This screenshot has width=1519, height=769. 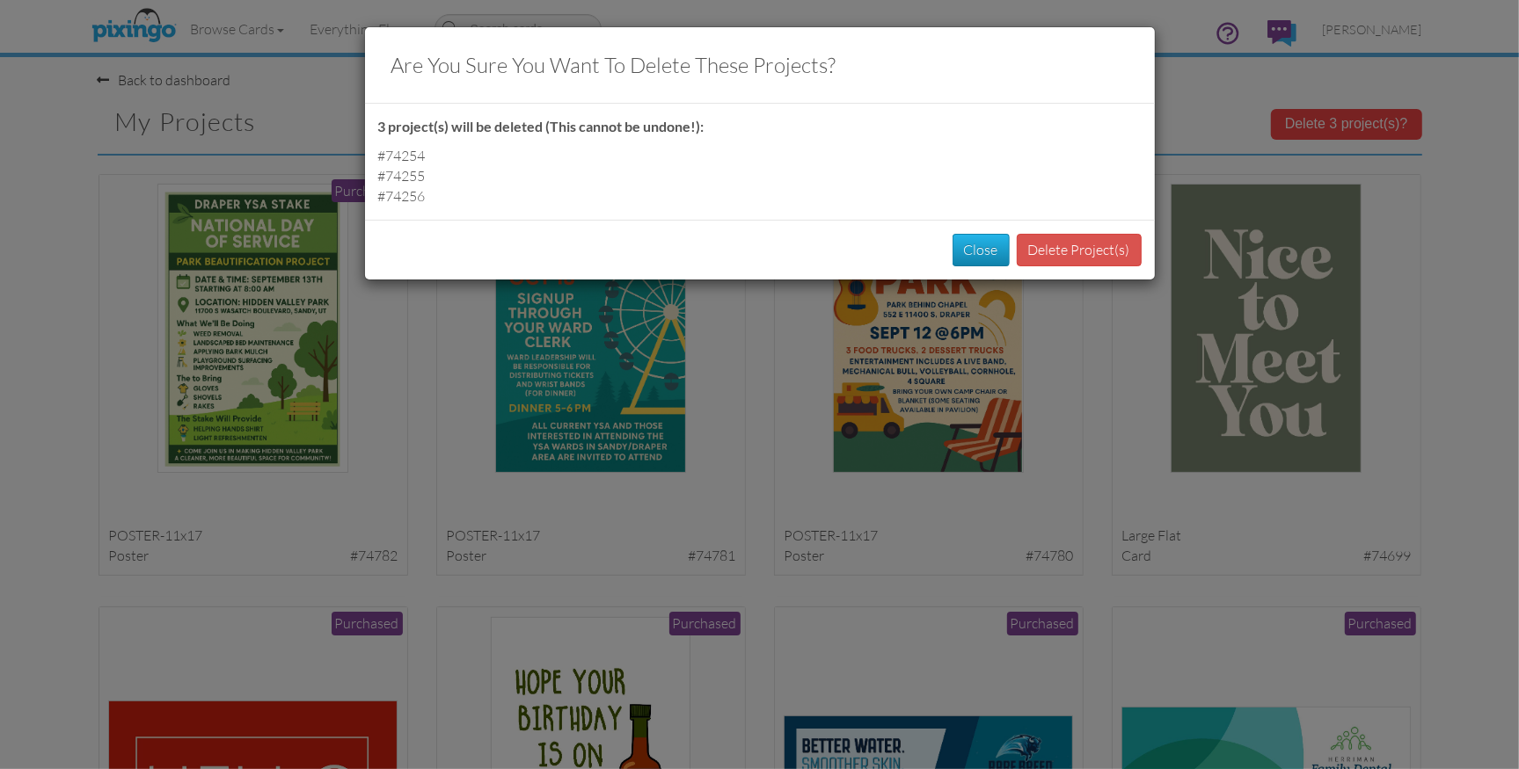 What do you see at coordinates (402, 196) in the screenshot?
I see `span: #74256` at bounding box center [402, 196].